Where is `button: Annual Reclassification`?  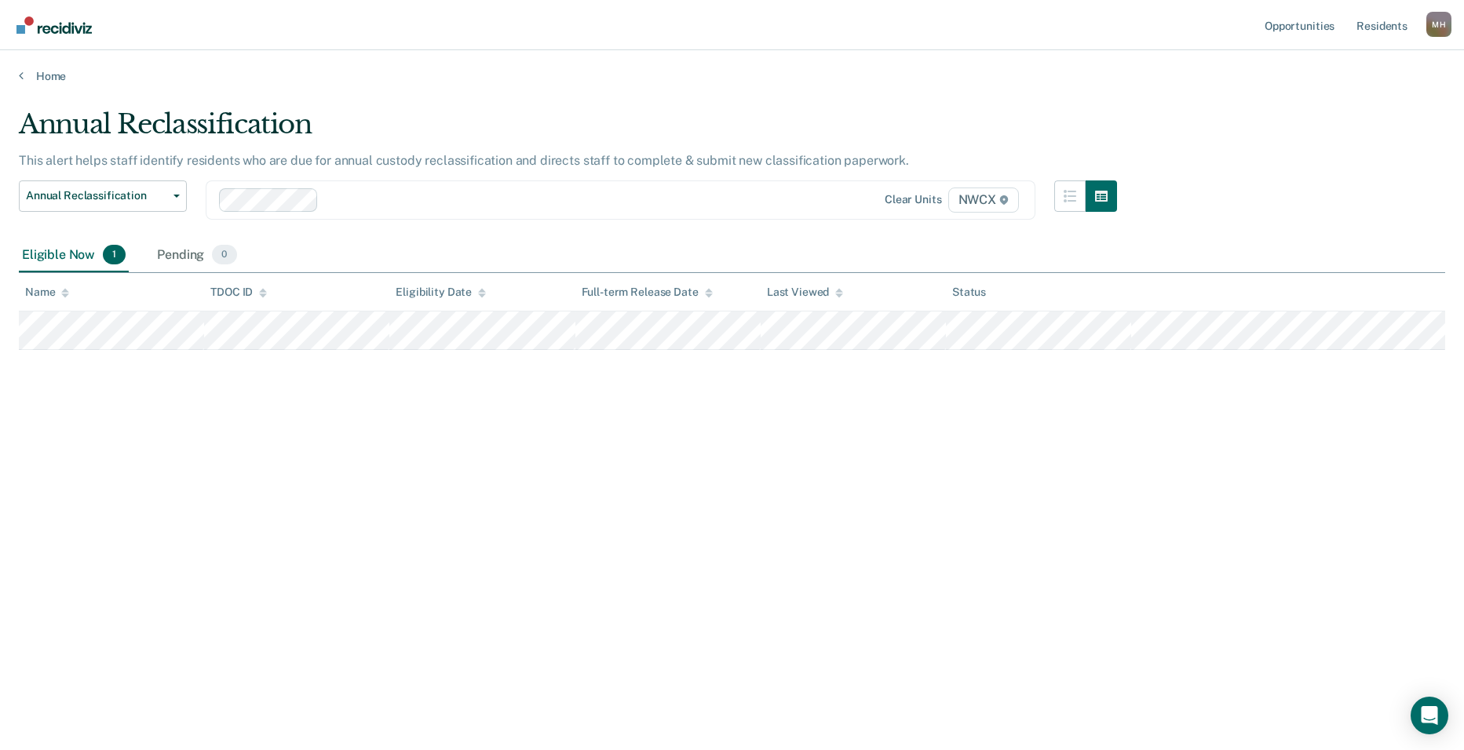 button: Annual Reclassification is located at coordinates (103, 196).